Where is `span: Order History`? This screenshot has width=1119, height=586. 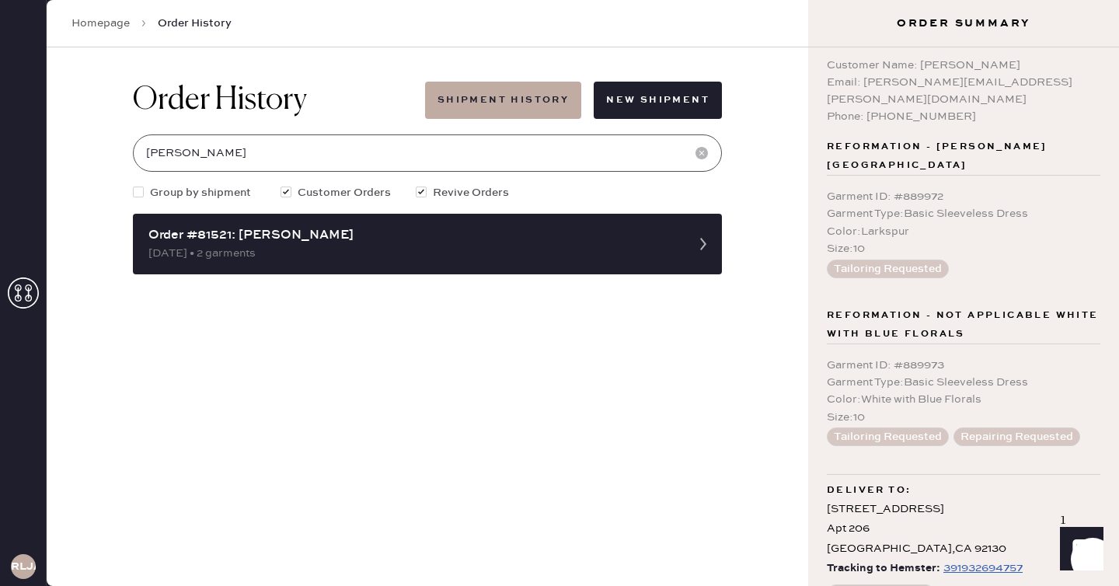
span: Order History is located at coordinates (194, 23).